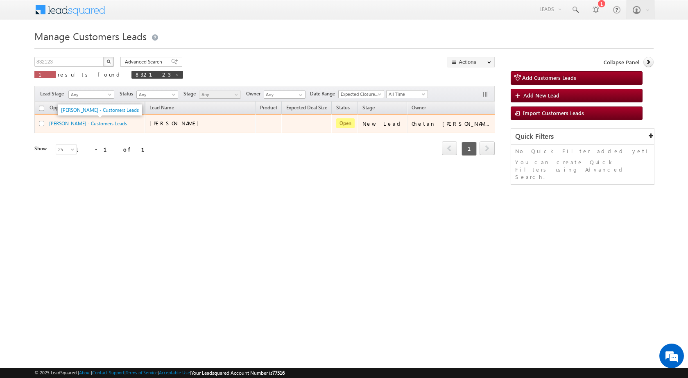 The image size is (688, 378). I want to click on div: New Lead, so click(383, 124).